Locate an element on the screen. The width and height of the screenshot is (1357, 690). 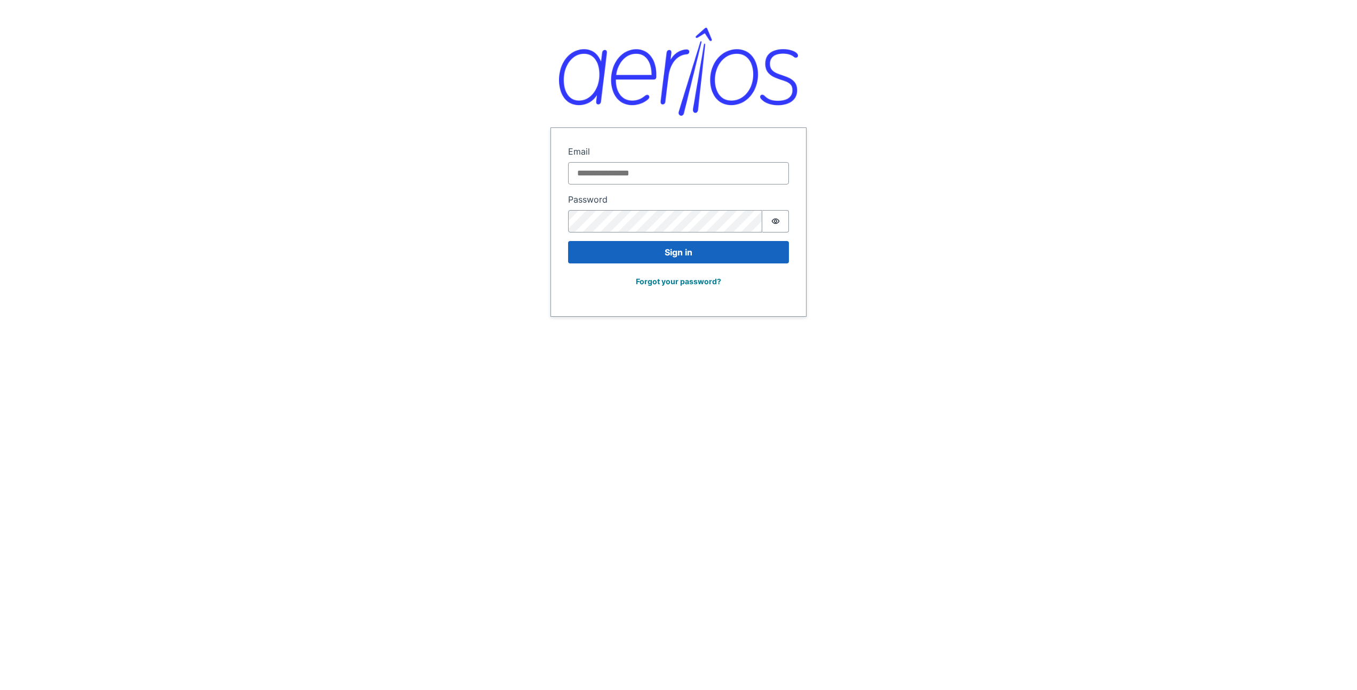
button: Sign in is located at coordinates (678, 252).